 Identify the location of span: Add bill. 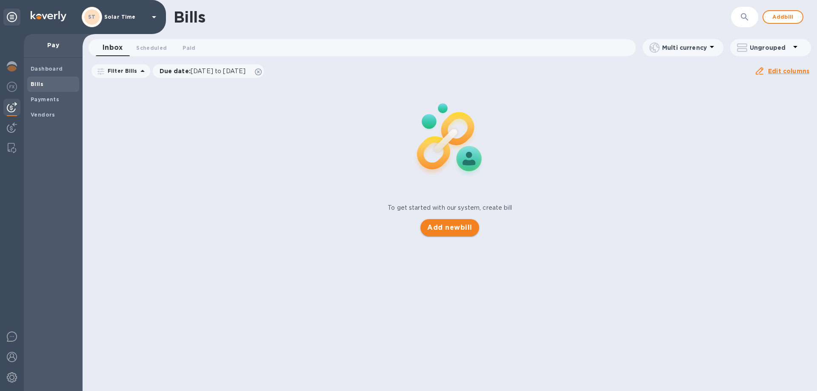
(783, 17).